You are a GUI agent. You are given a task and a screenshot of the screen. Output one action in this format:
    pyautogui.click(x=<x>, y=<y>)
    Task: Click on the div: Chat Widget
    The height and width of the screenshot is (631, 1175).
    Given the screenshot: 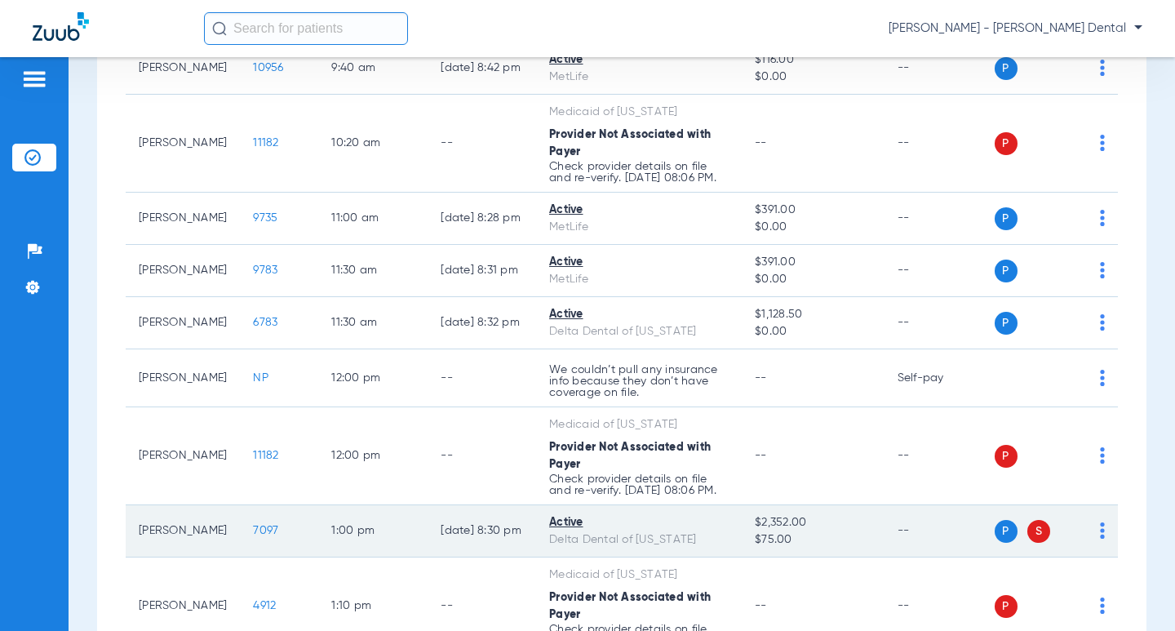 What is the action you would take?
    pyautogui.click(x=1134, y=592)
    